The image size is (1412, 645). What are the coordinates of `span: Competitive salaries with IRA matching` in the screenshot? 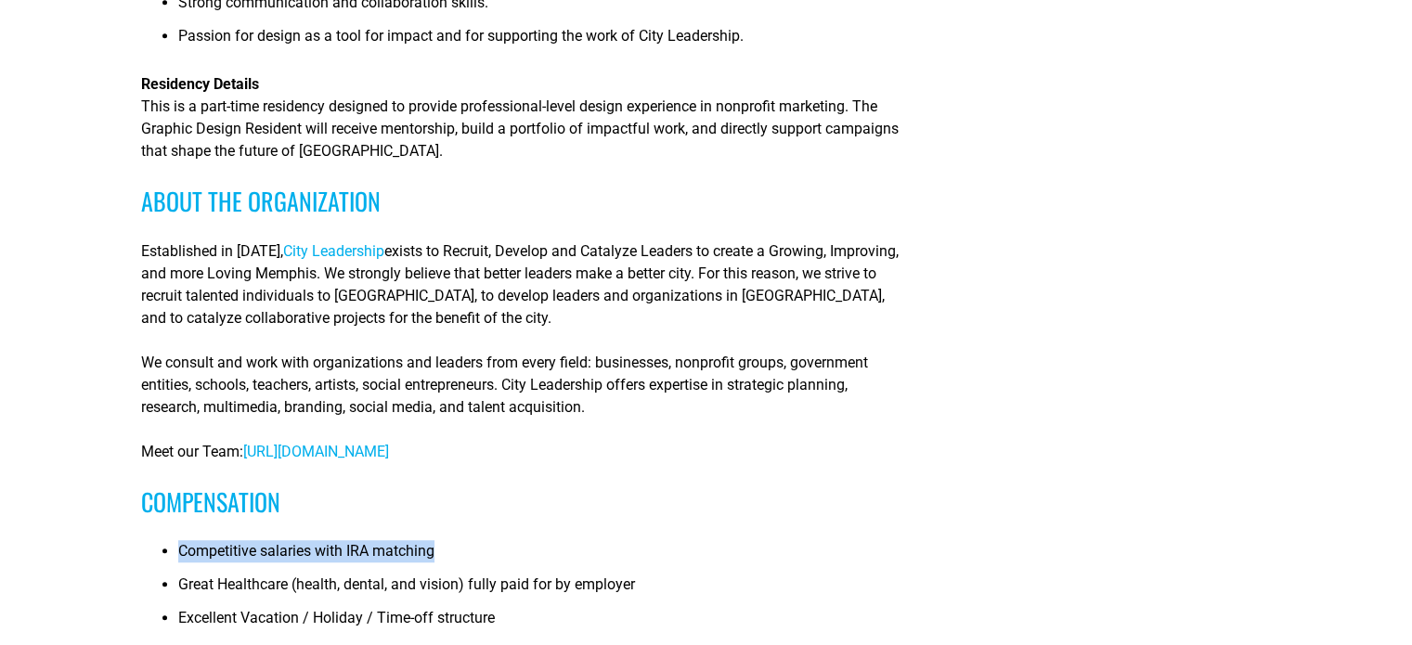 It's located at (306, 551).